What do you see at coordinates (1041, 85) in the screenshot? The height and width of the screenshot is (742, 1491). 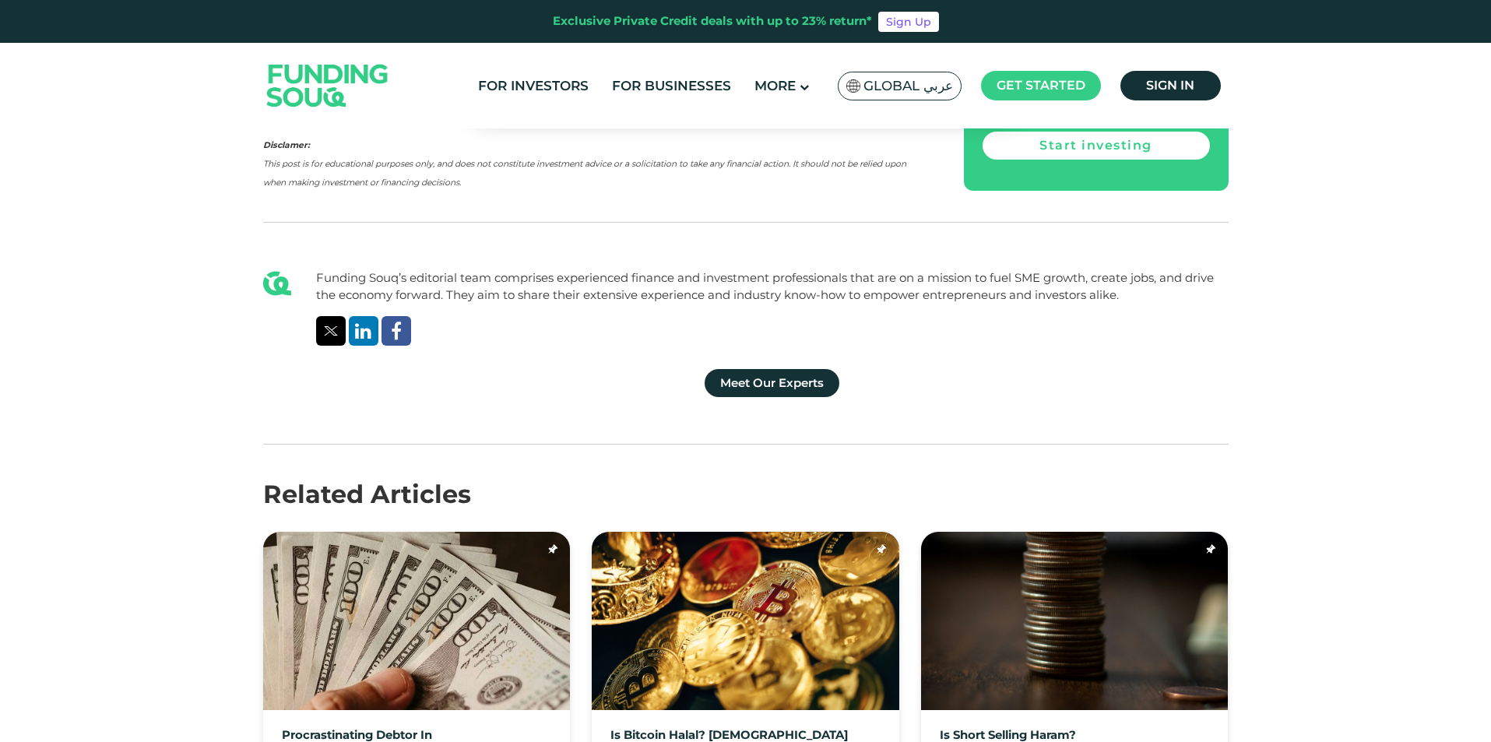 I see `span: Get started` at bounding box center [1041, 85].